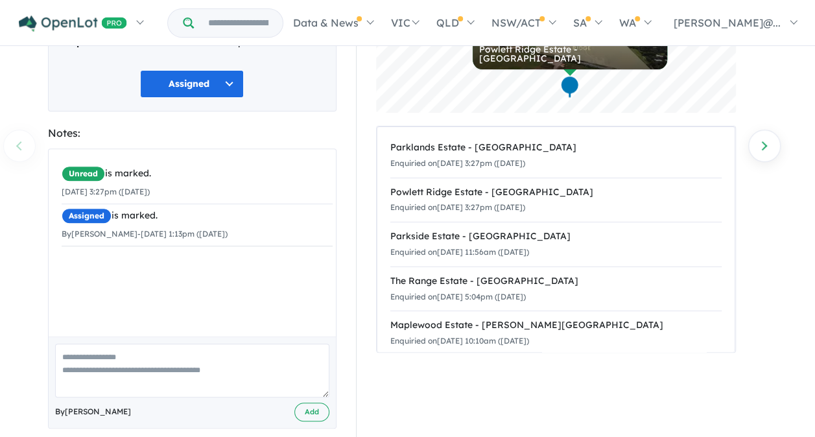  Describe the element at coordinates (97, 42) in the screenshot. I see `strong: Requested info:` at that location.